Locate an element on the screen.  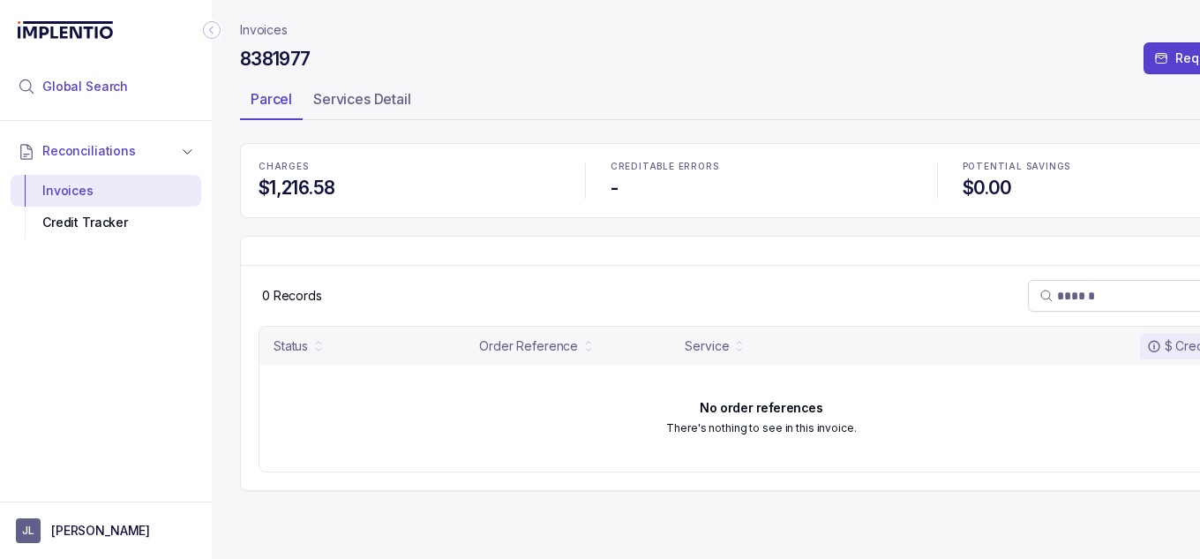
nav: breadcrumb is located at coordinates (264, 30).